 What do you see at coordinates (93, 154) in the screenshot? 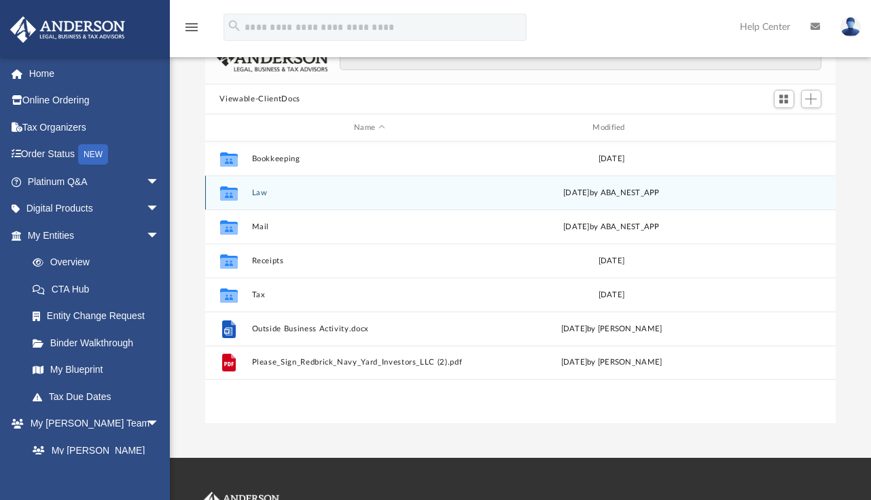
I see `div: NEW` at bounding box center [93, 154].